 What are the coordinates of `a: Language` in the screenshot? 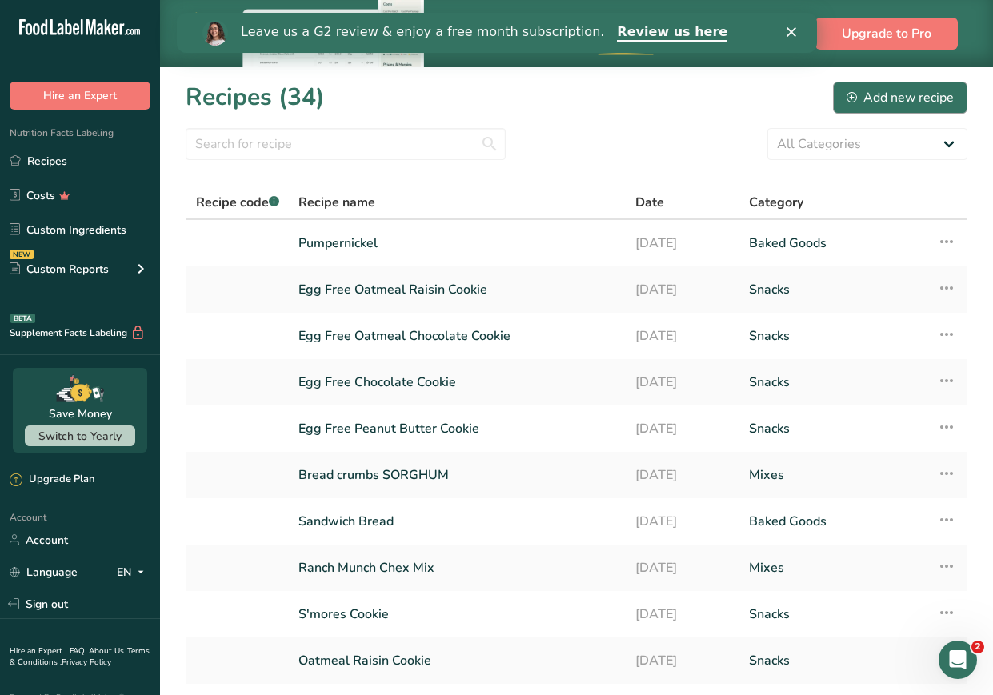 It's located at (43, 572).